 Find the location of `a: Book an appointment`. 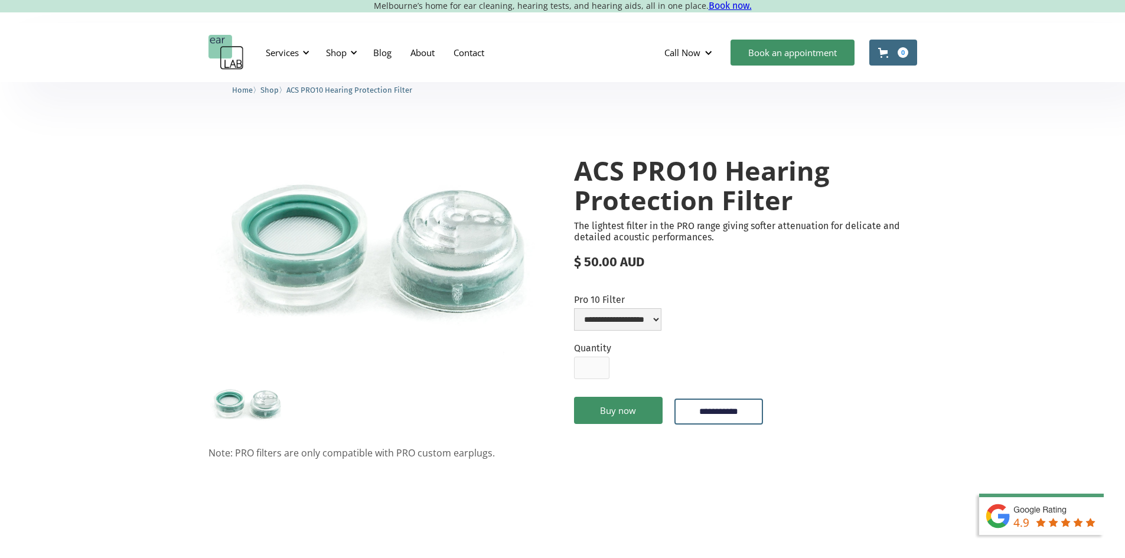

a: Book an appointment is located at coordinates (793, 53).